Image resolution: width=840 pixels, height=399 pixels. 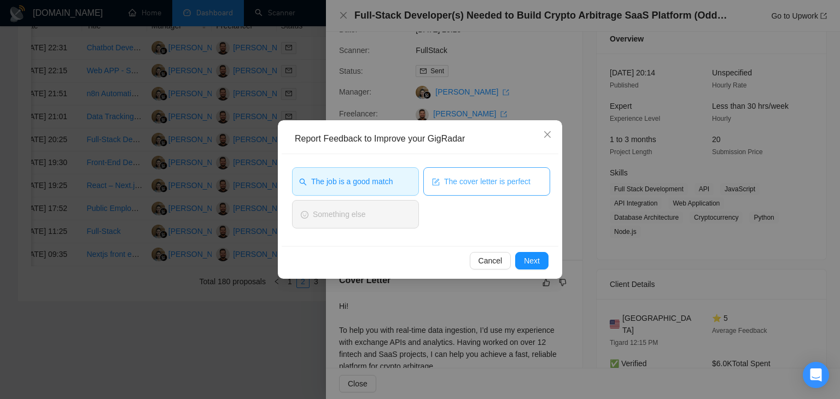 I want to click on button: Next, so click(x=532, y=261).